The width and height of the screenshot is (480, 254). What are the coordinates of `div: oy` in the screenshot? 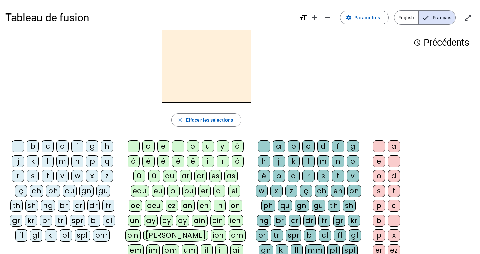 It's located at (182, 221).